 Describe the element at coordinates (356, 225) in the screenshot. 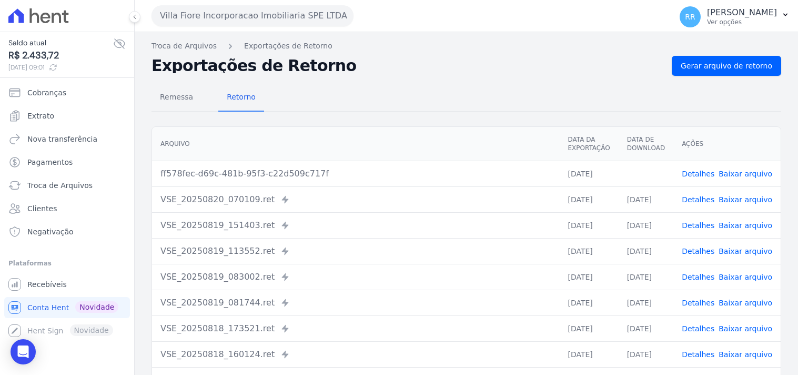

I see `div: VSE_20250819_151403.ret` at that location.